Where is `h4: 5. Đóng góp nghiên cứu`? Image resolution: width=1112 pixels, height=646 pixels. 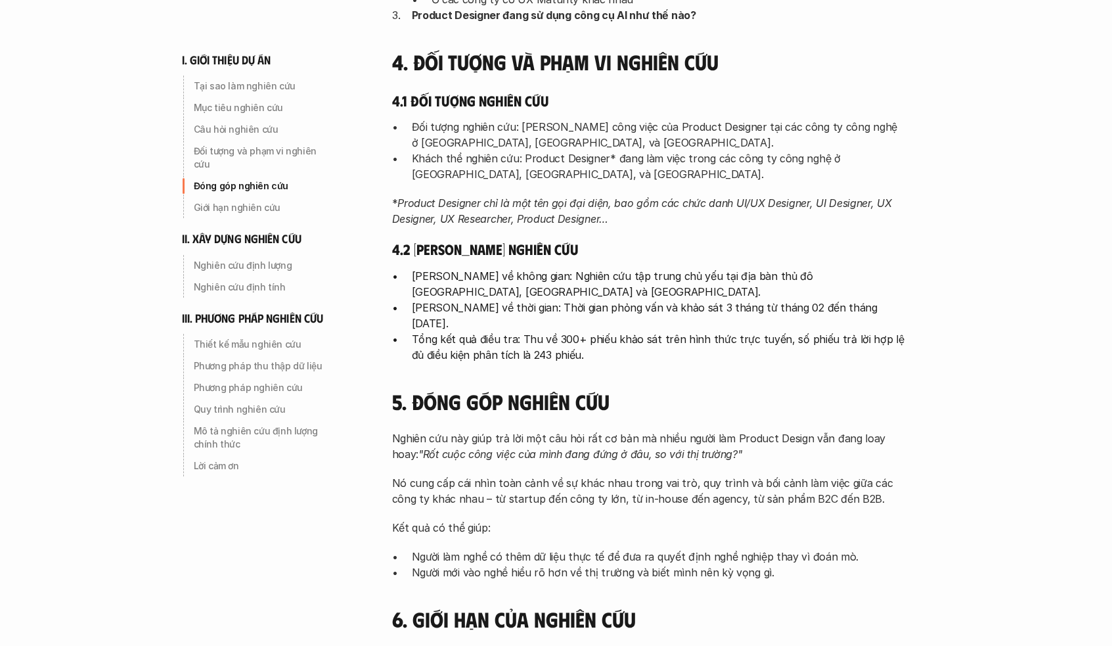 h4: 5. Đóng góp nghiên cứu is located at coordinates (648, 401).